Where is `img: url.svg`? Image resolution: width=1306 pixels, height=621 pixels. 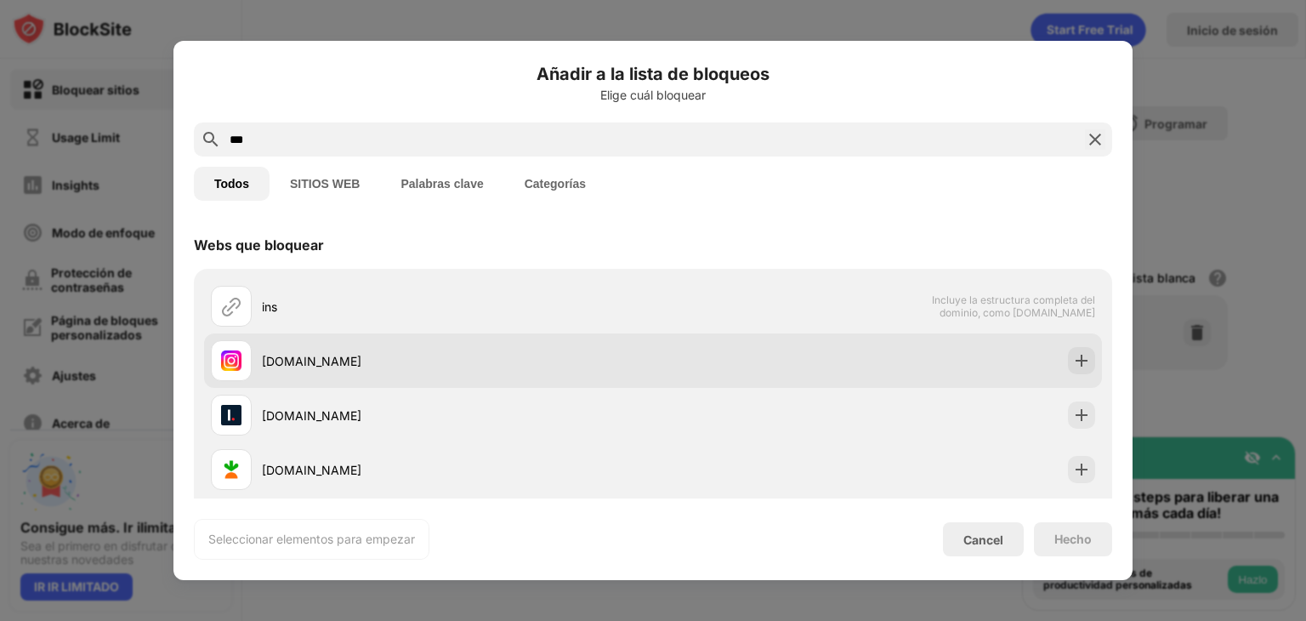
img: url.svg is located at coordinates (231, 306).